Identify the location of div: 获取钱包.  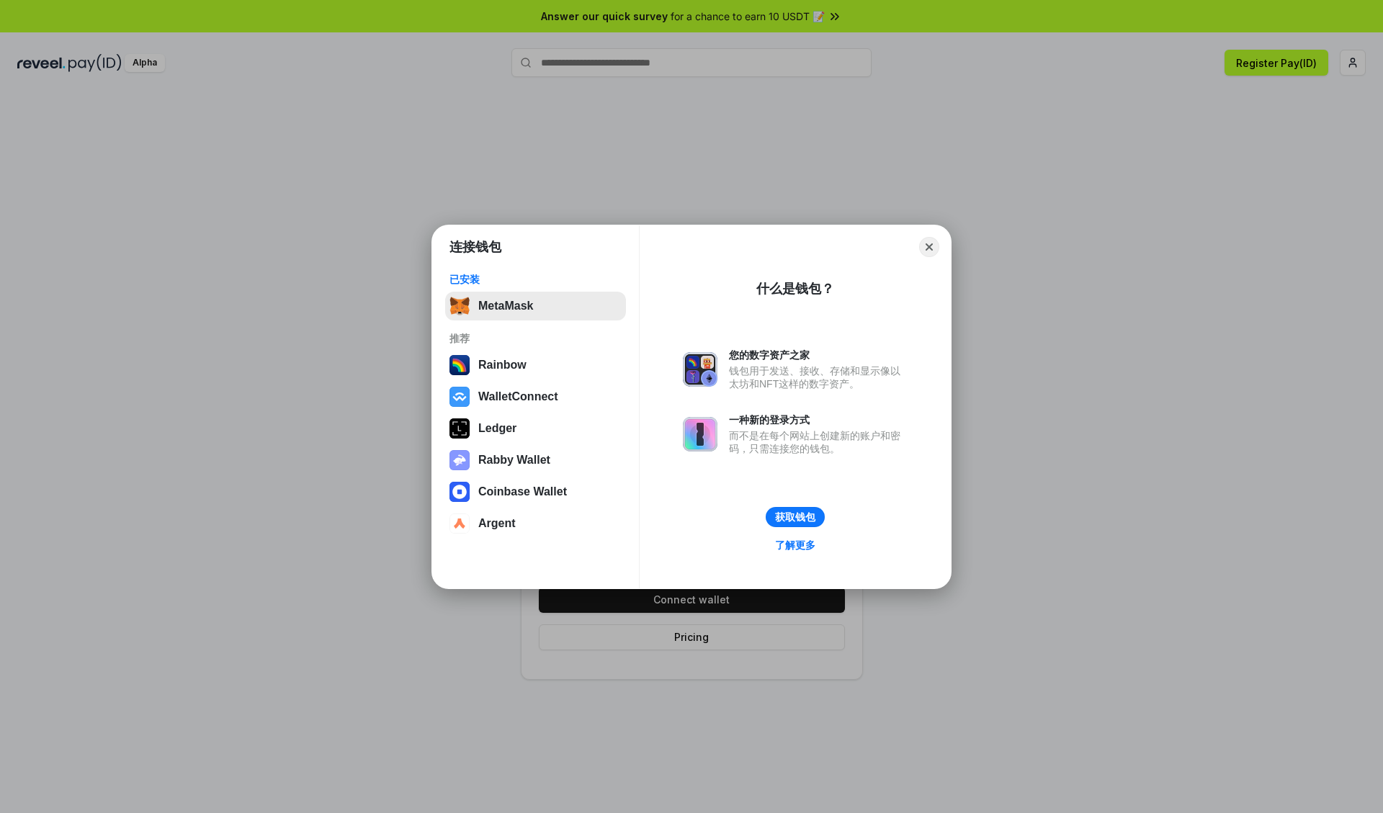
(795, 517).